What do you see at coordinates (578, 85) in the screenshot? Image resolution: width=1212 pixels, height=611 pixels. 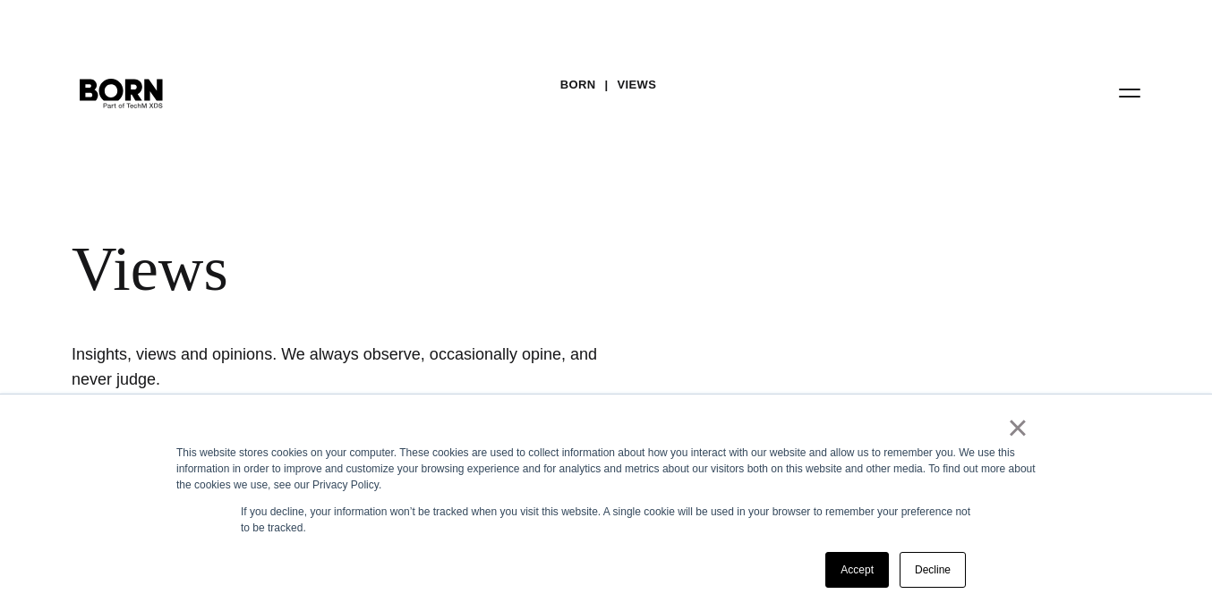 I see `a: BORN` at bounding box center [578, 85].